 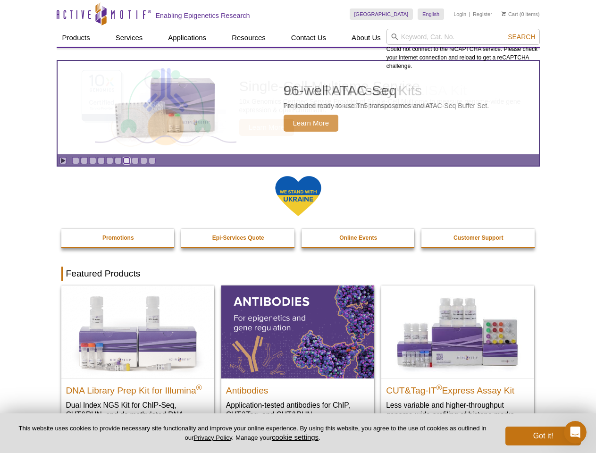 What do you see at coordinates (457, 331) in the screenshot?
I see `img: CUT&Tag-IT® Express Assay Kit` at bounding box center [457, 331].